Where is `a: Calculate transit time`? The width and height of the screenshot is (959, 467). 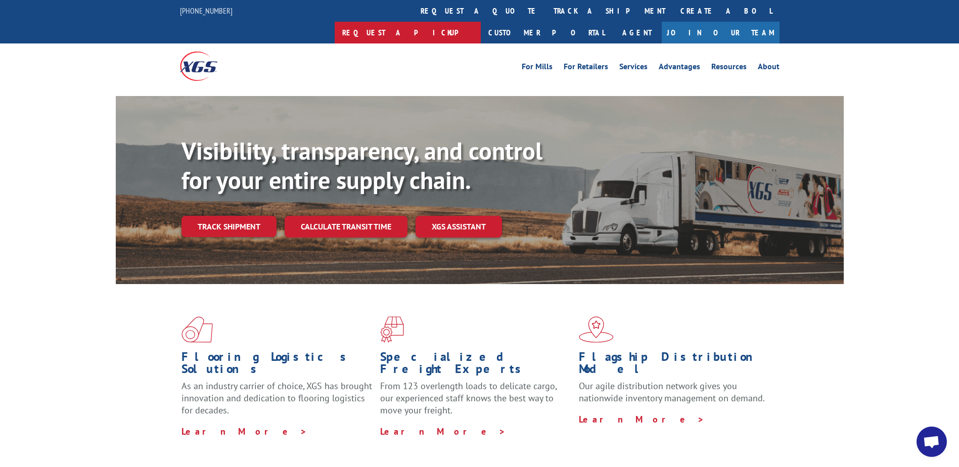 a: Calculate transit time is located at coordinates (346, 227).